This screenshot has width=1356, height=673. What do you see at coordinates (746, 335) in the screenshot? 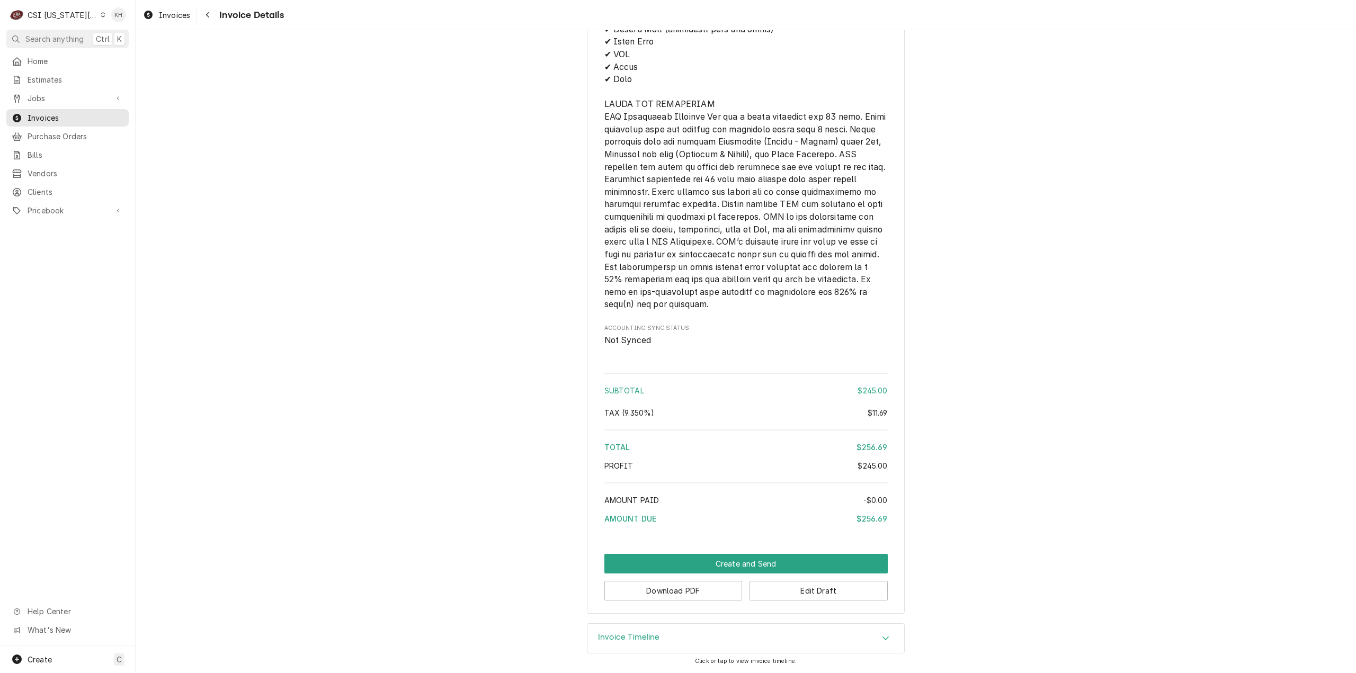
I see `div: Accounting Sync Status` at bounding box center [746, 335].